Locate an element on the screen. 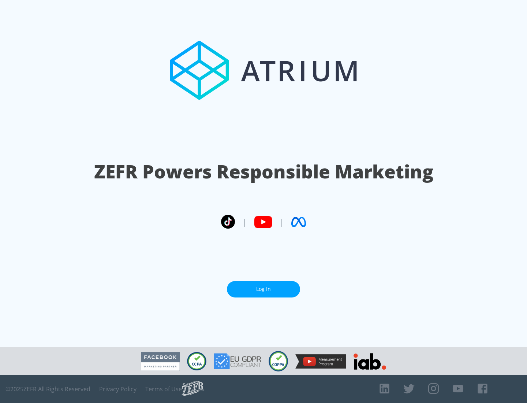 The image size is (527, 403). img: YouTube Measurement Program is located at coordinates (321, 361).